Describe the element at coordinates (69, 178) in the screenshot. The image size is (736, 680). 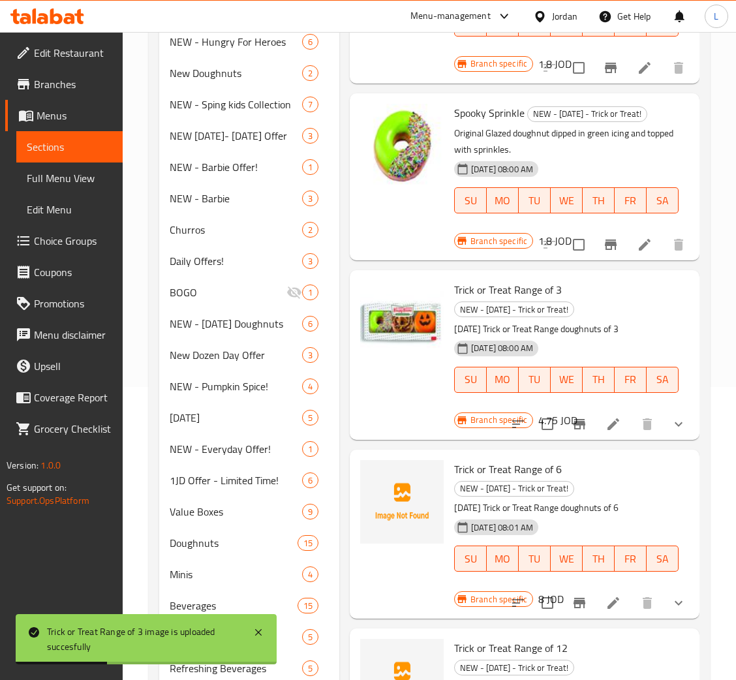
I see `a: Full Menu View` at that location.